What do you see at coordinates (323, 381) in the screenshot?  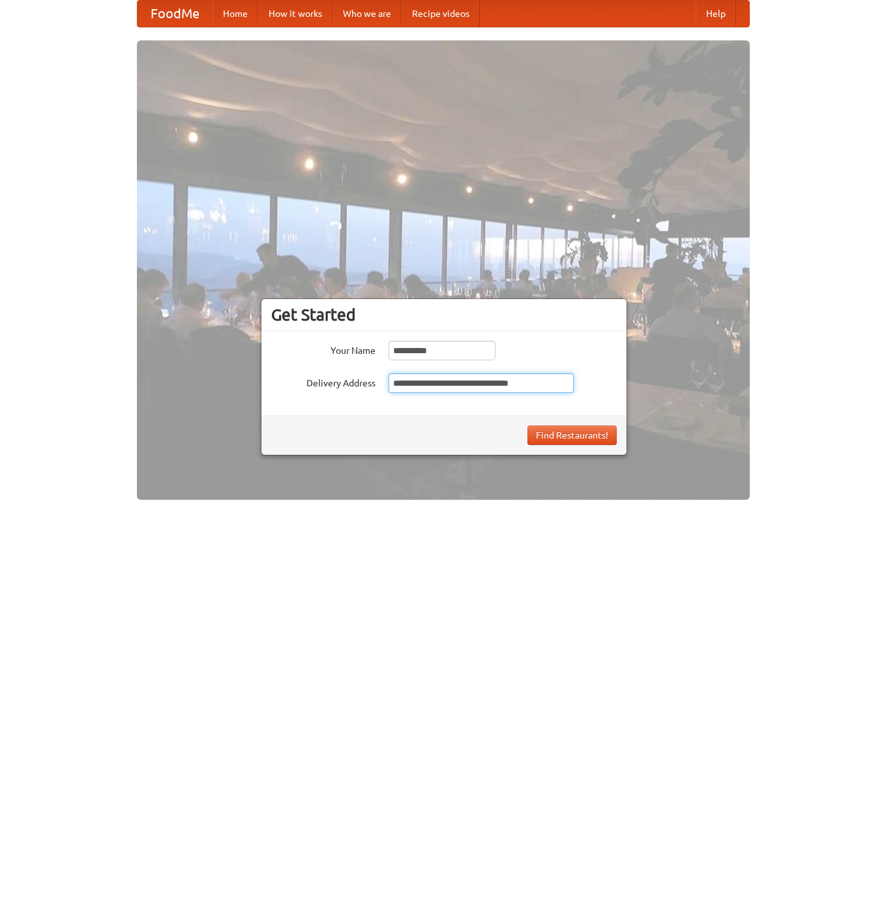 I see `label: Delivery Address` at bounding box center [323, 381].